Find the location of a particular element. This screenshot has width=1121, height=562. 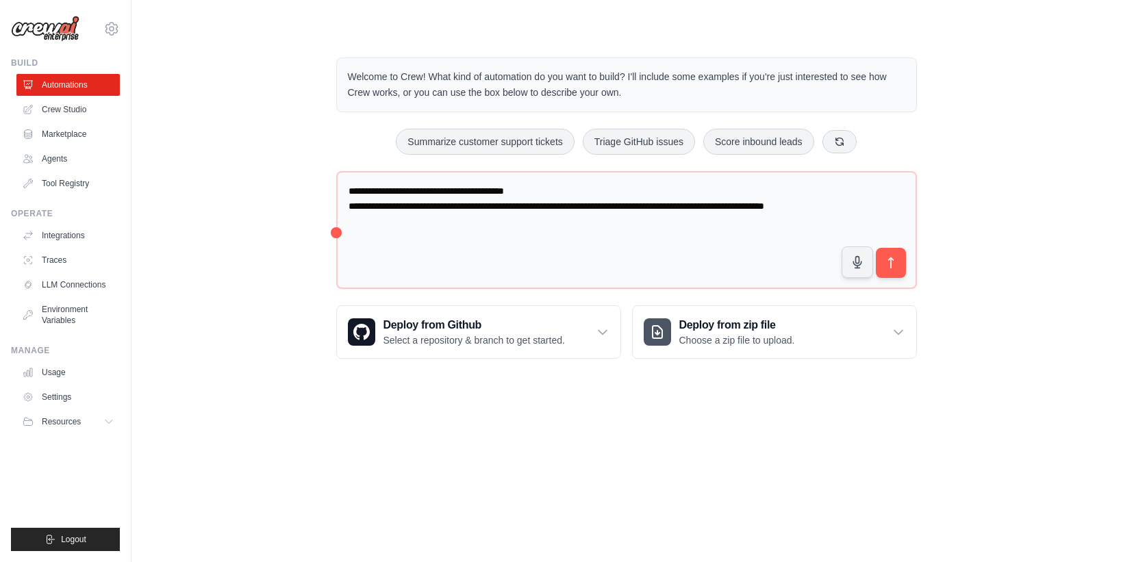

a: Usage is located at coordinates (68, 373).